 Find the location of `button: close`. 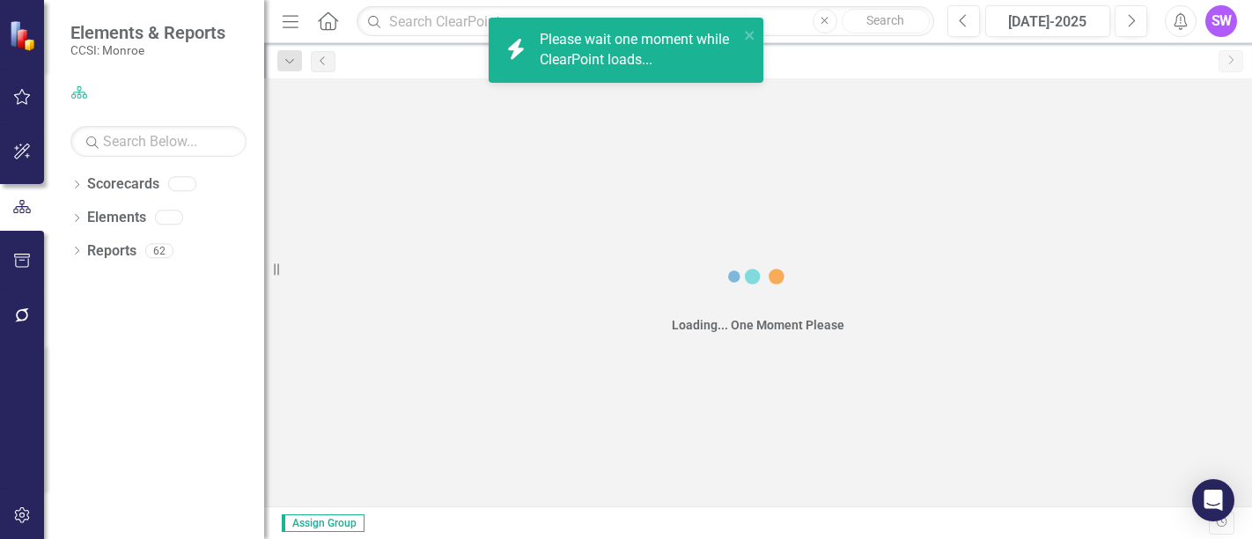

button: close is located at coordinates (750, 34).